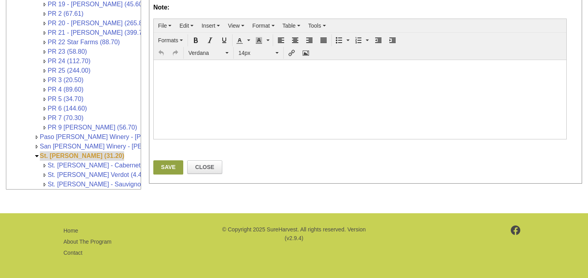 The height and width of the screenshot is (278, 588). I want to click on span: Edit, so click(184, 26).